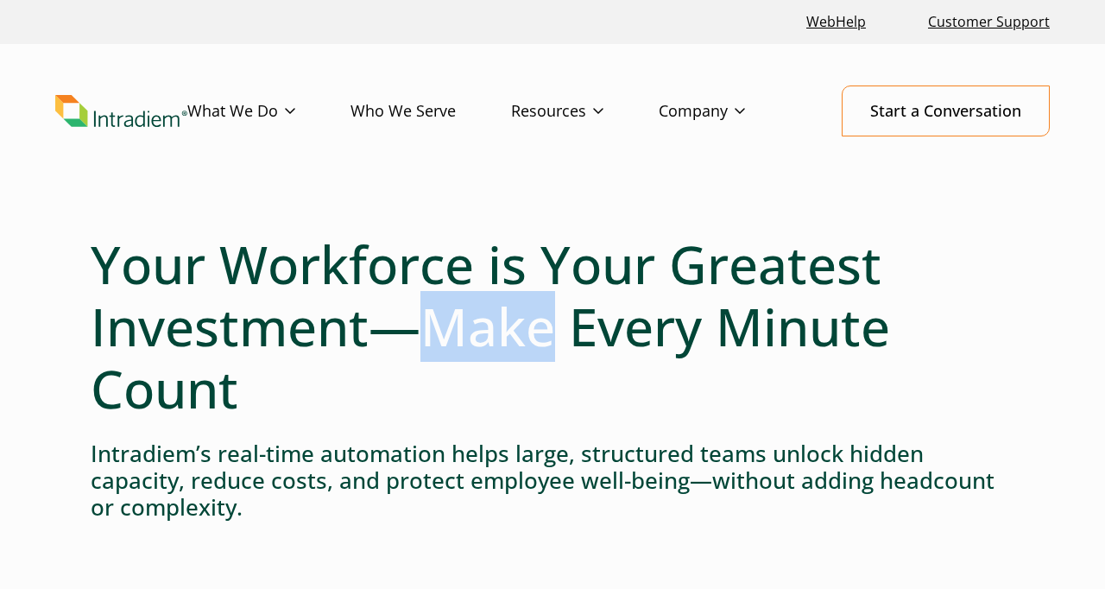 Image resolution: width=1105 pixels, height=589 pixels. What do you see at coordinates (552, 326) in the screenshot?
I see `h1: Your Workforce is Your Greatest Investment—Make Every Minute Count` at bounding box center [552, 326].